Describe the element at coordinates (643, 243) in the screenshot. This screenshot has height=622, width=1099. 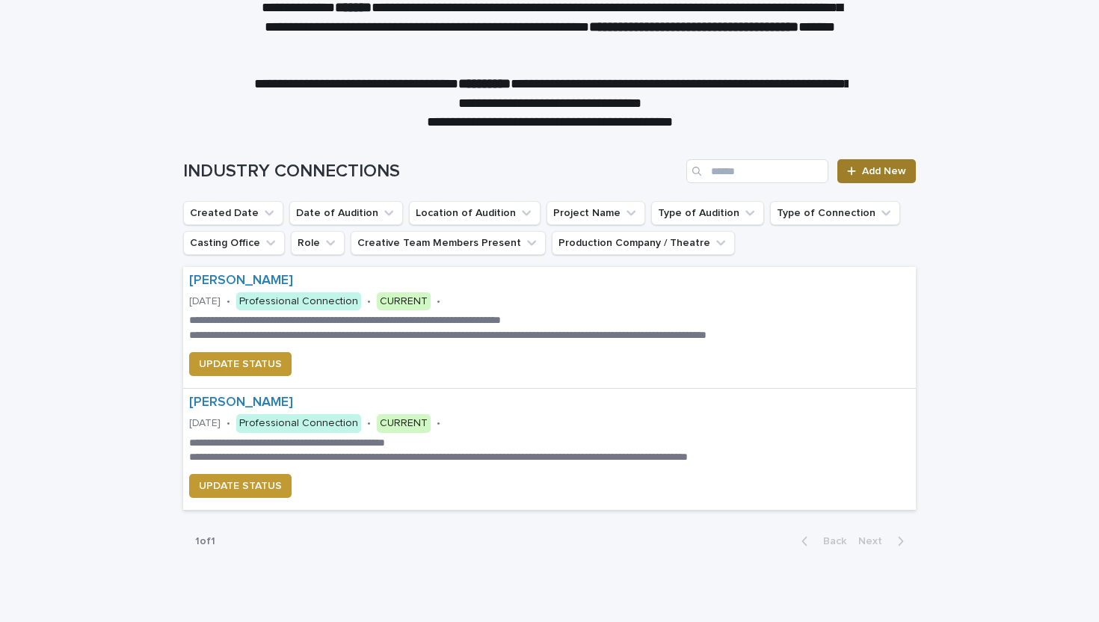
I see `button: Production Company / Theatre` at that location.